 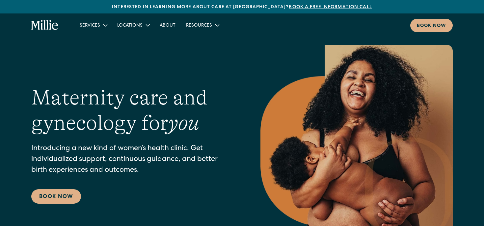 What do you see at coordinates (184, 123) in the screenshot?
I see `em: you` at bounding box center [184, 123].